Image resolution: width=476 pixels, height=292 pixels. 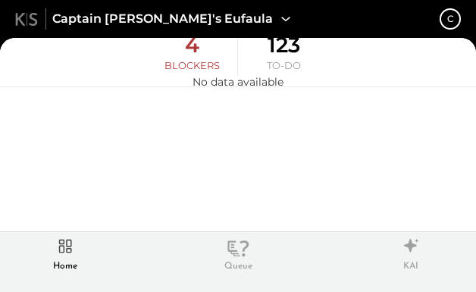 What do you see at coordinates (192, 65) in the screenshot?
I see `div: BLOCKERS` at bounding box center [192, 65].